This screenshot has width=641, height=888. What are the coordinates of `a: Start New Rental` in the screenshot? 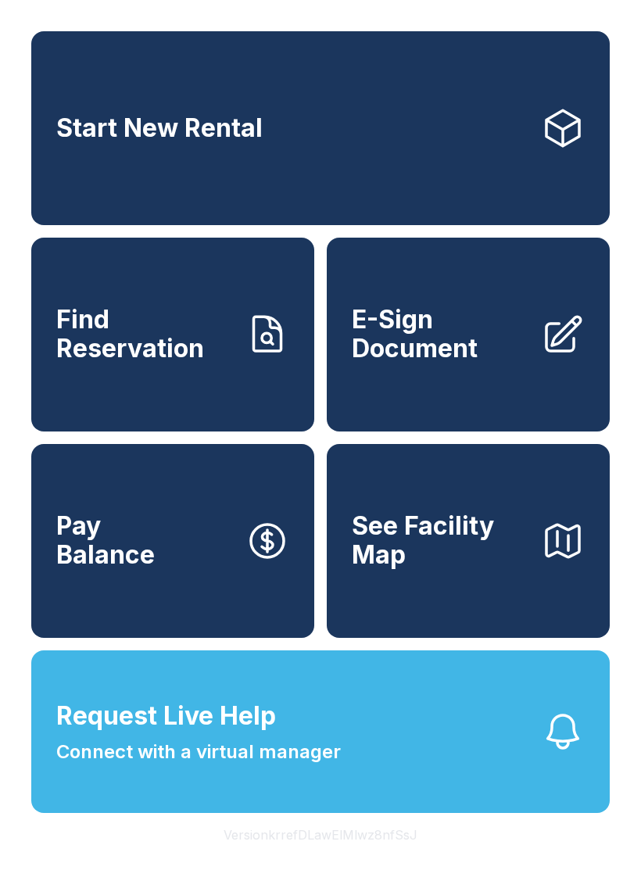 It's located at (320, 128).